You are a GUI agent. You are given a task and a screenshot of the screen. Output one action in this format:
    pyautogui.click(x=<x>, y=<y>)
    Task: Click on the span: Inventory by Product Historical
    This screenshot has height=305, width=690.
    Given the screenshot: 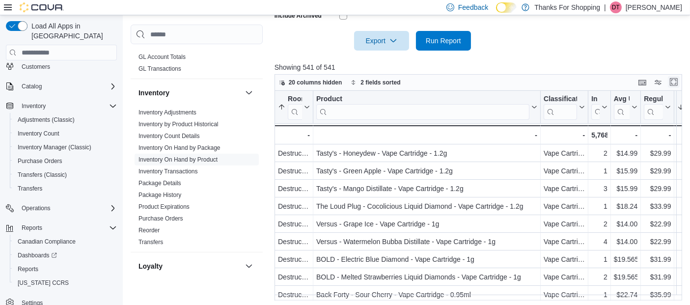 What is the action you would take?
    pyautogui.click(x=178, y=124)
    